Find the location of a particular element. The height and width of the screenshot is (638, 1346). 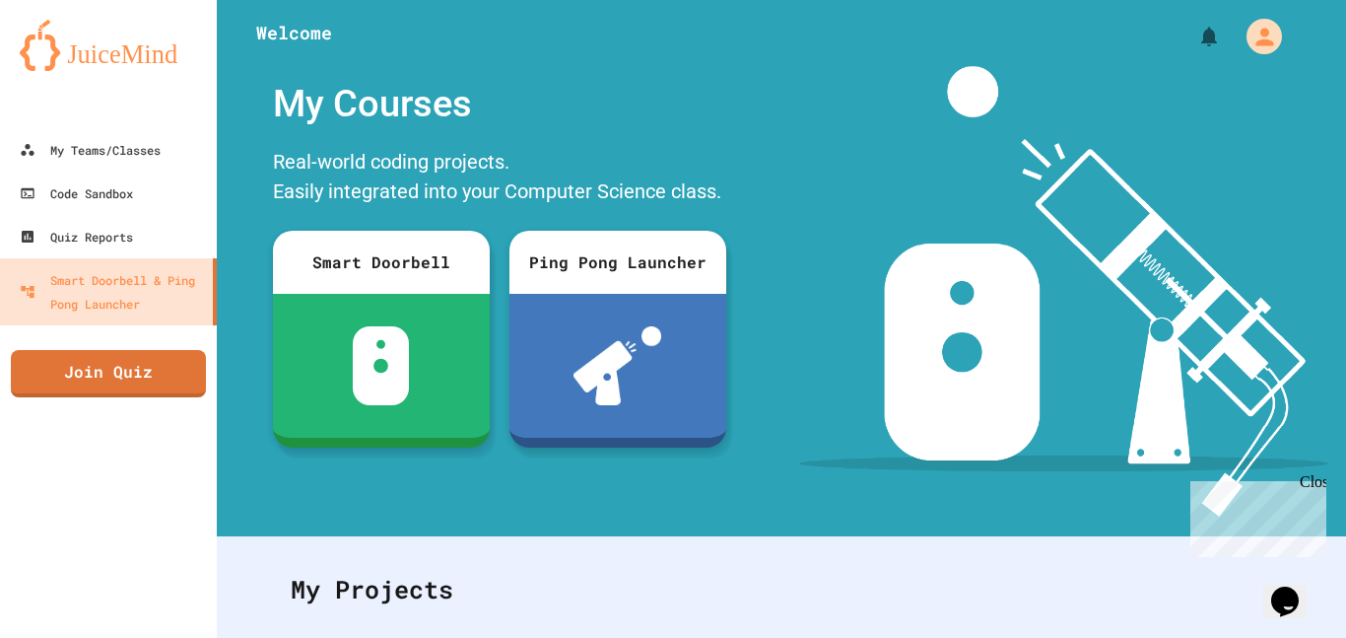

div: My Account is located at coordinates (1257, 36).